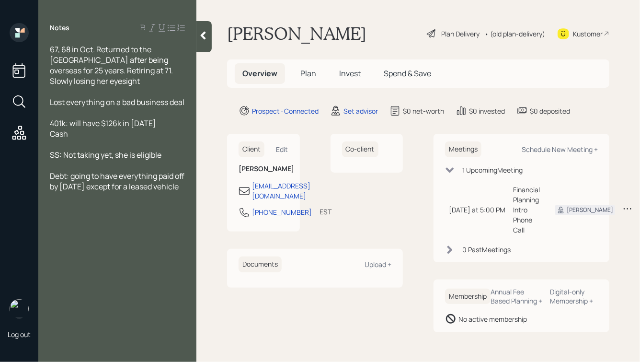 The image size is (640, 362). Describe the element at coordinates (493, 319) in the screenshot. I see `div: No active membership` at that location.